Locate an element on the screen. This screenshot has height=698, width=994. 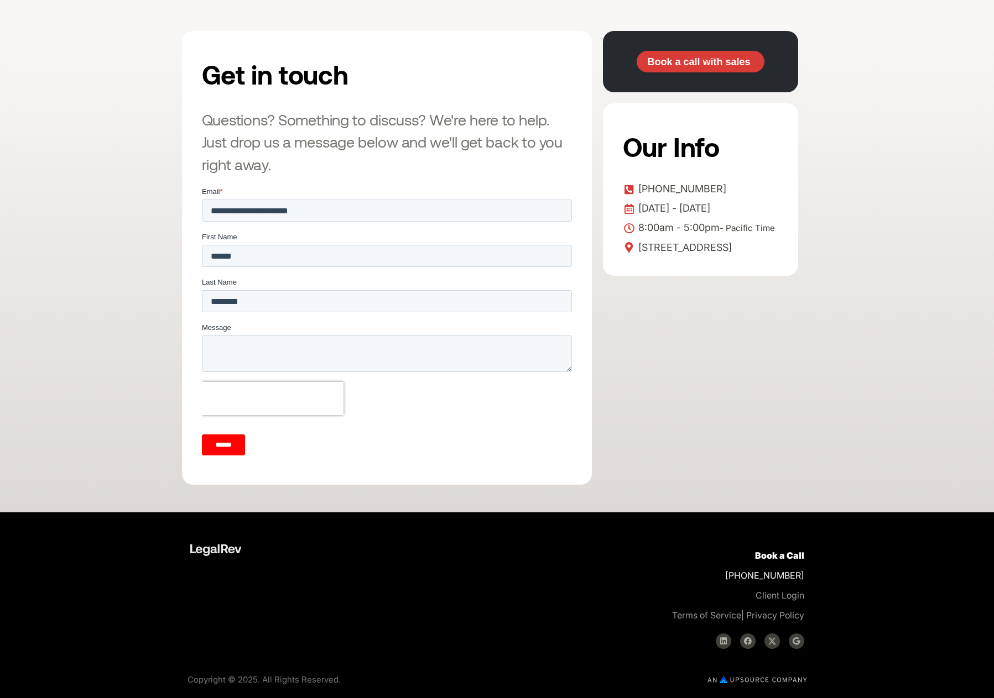
a: Client Login is located at coordinates (780, 596).